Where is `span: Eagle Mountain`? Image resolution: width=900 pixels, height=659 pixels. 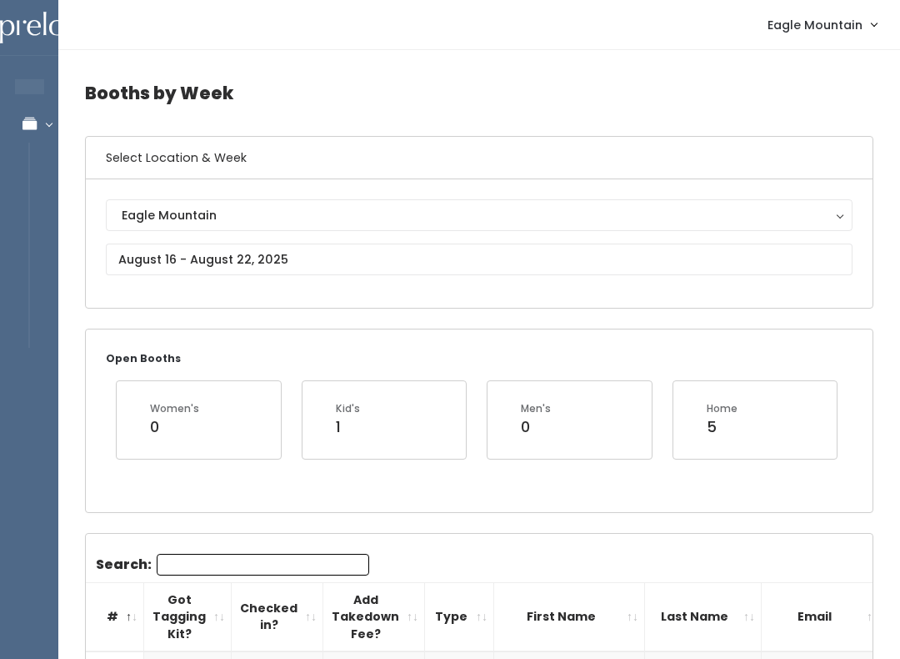
span: Eagle Mountain is located at coordinates (815, 25).